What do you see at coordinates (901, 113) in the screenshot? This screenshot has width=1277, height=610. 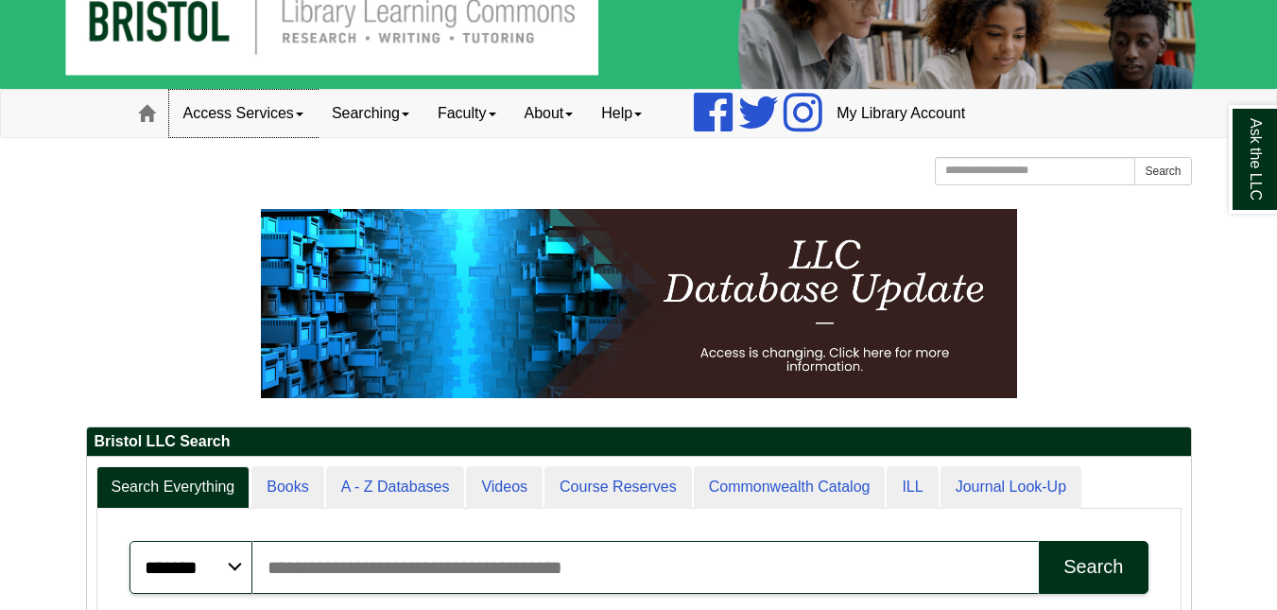 I see `a: My Library Account` at bounding box center [901, 113].